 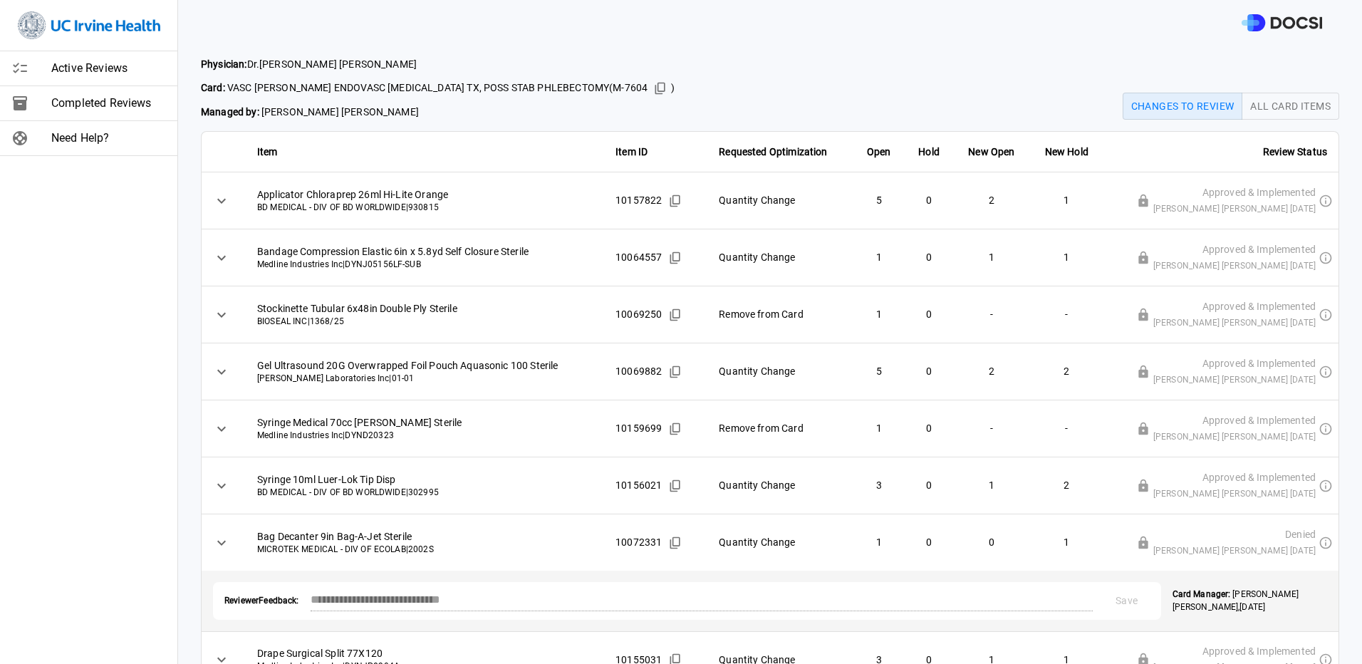 What do you see at coordinates (991, 152) in the screenshot?
I see `strong: New Open` at bounding box center [991, 152].